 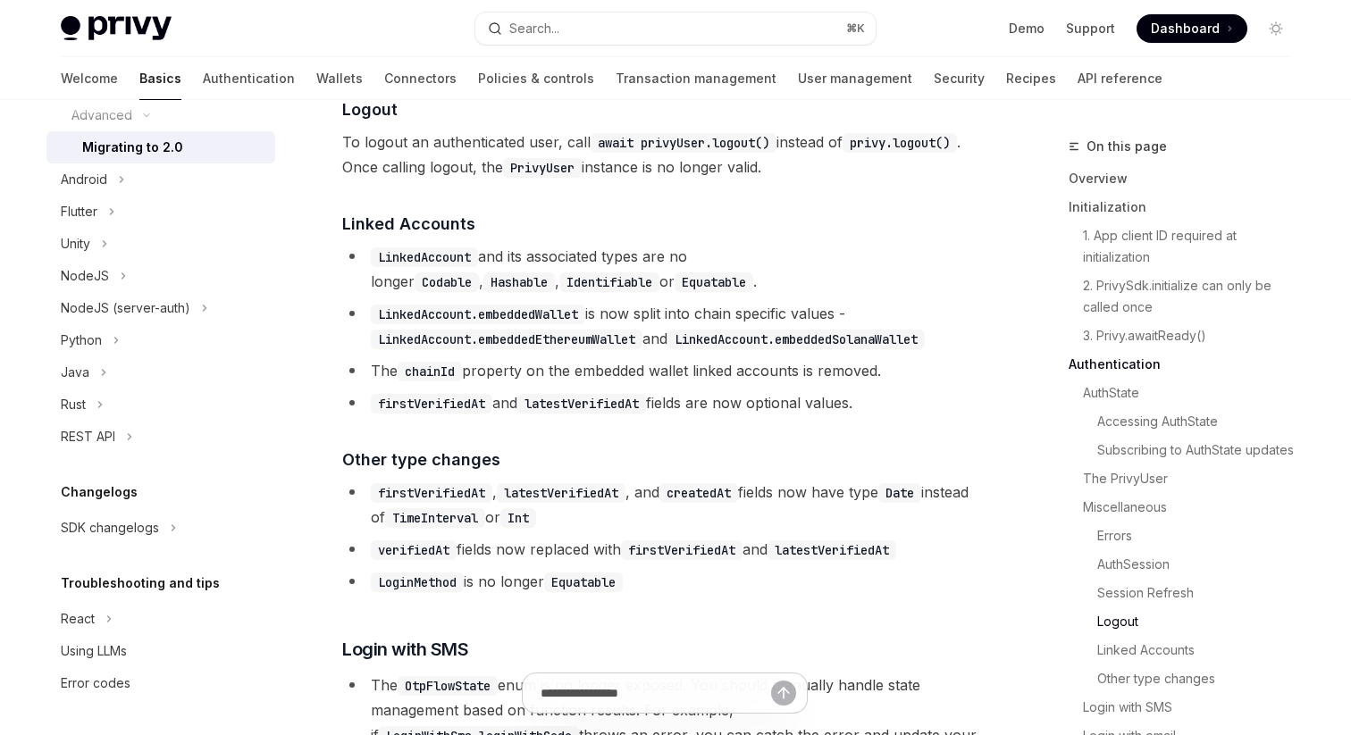 What do you see at coordinates (1276, 29) in the screenshot?
I see `button: Toggle dark mode` at bounding box center [1276, 29].